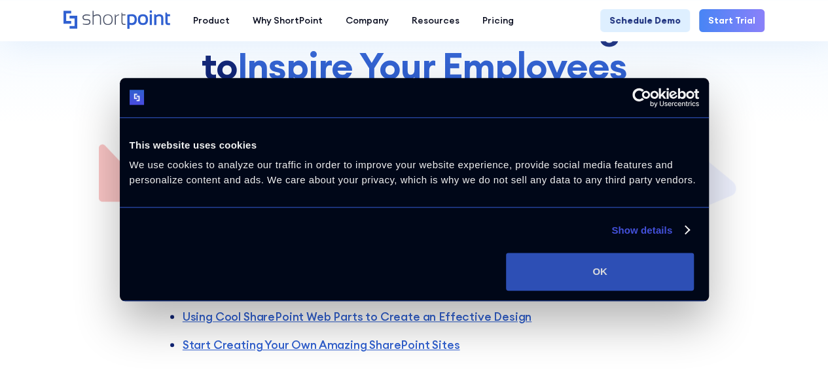 The image size is (828, 379). What do you see at coordinates (795, 348) in the screenshot?
I see `div: Chat Widget` at bounding box center [795, 348].